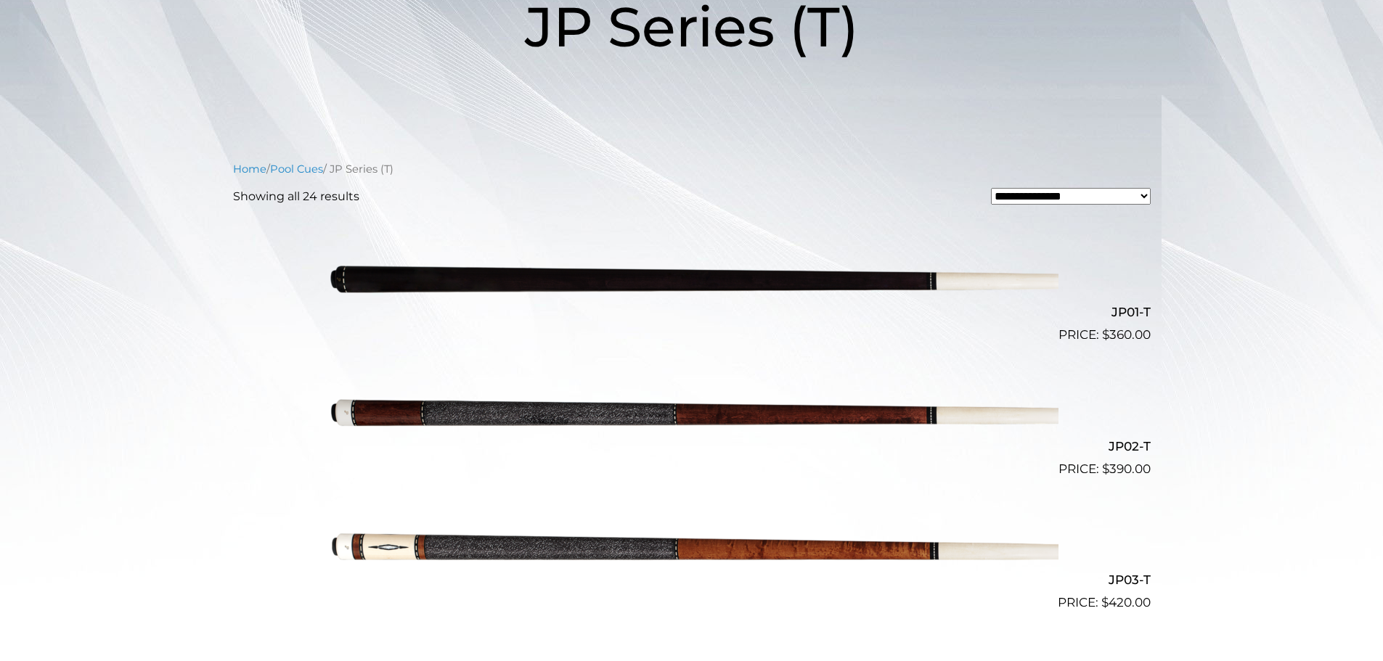  I want to click on p: Showing all 24 results, so click(296, 197).